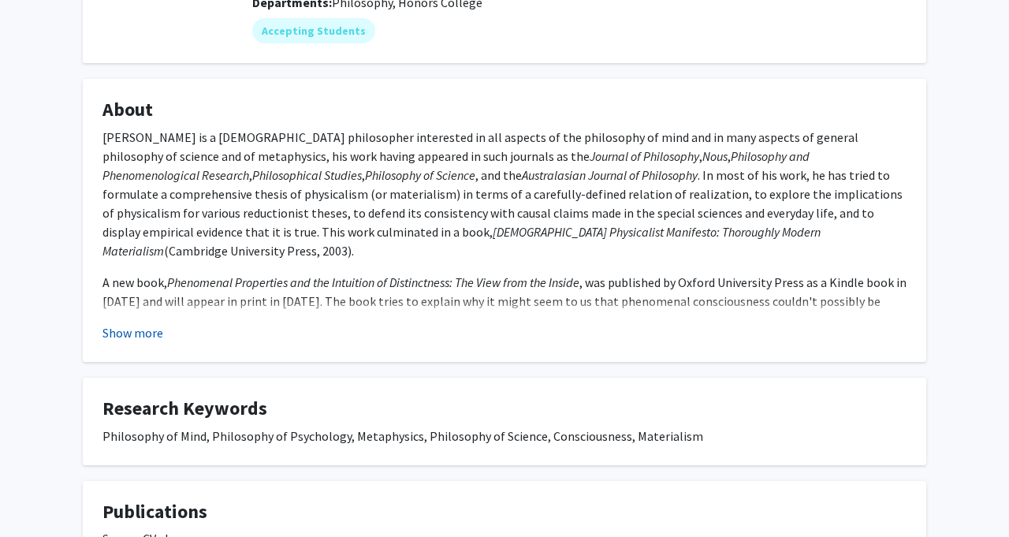  I want to click on em: Philosophy and Phenomenological Research, so click(456, 166).